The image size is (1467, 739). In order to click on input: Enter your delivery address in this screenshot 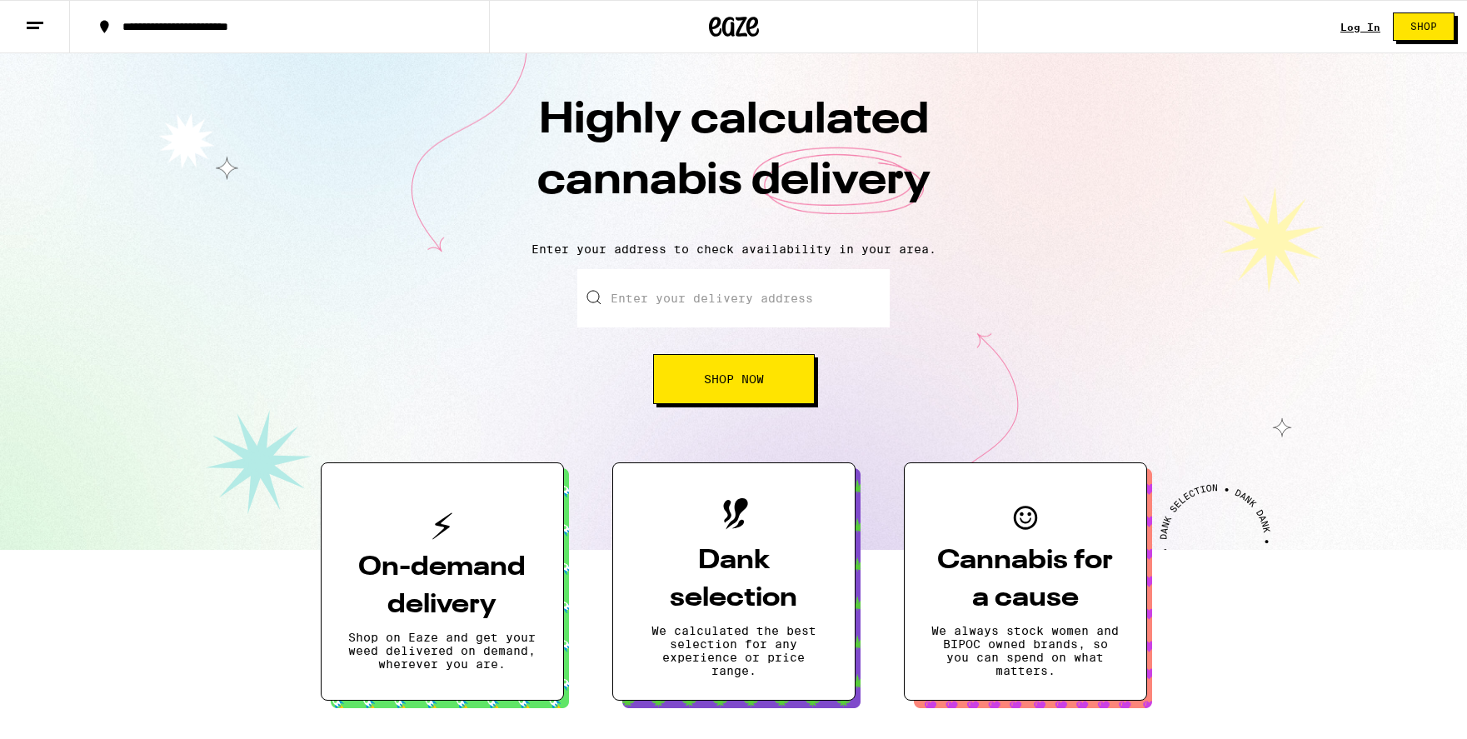, I will do `click(733, 298)`.